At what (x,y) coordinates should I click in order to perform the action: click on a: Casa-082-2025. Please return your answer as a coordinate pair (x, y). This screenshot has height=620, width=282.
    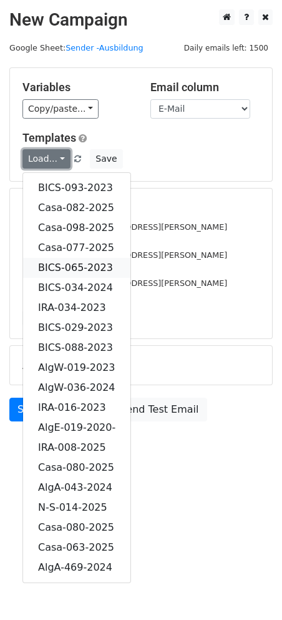
    Looking at the image, I should click on (77, 208).